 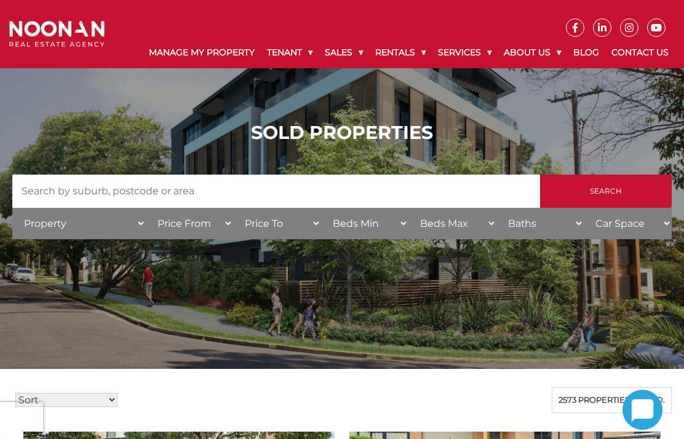 What do you see at coordinates (66, 400) in the screenshot?
I see `select: Sort Listings` at bounding box center [66, 400].